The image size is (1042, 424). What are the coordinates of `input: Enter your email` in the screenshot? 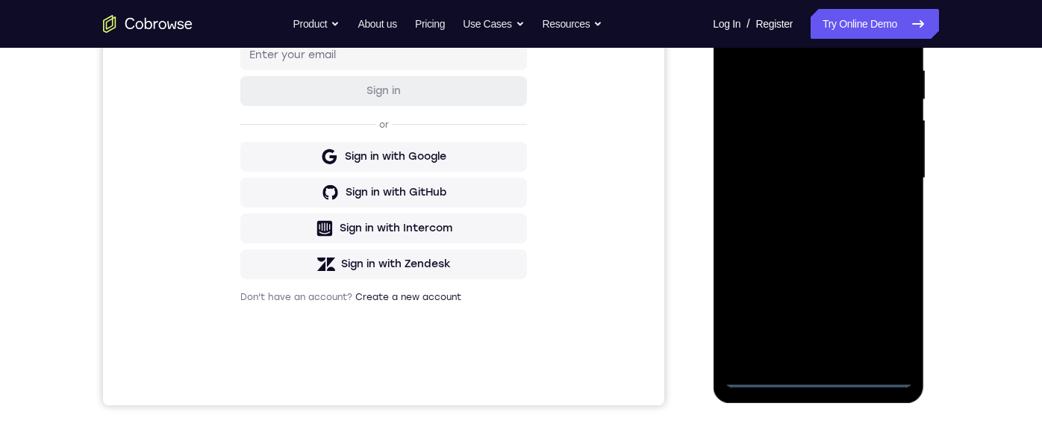 It's located at (281, 150).